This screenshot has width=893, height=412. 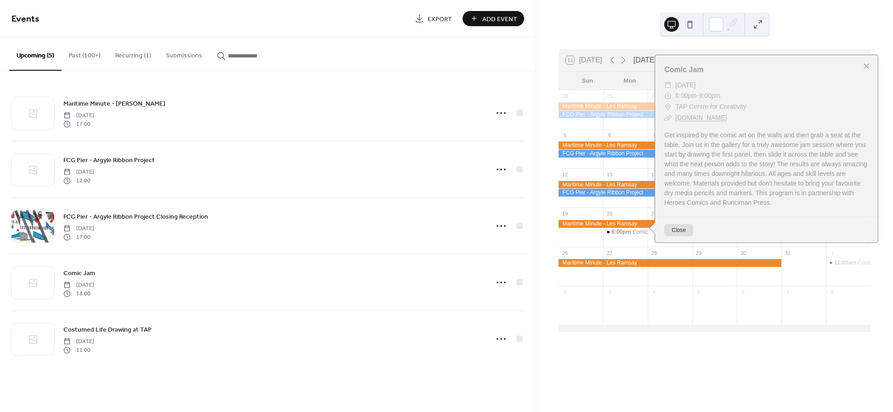 I want to click on span: 11:00am, so click(x=846, y=263).